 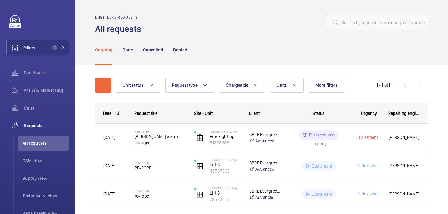 What do you see at coordinates (237, 85) in the screenshot?
I see `span: Chargeable` at bounding box center [237, 85].